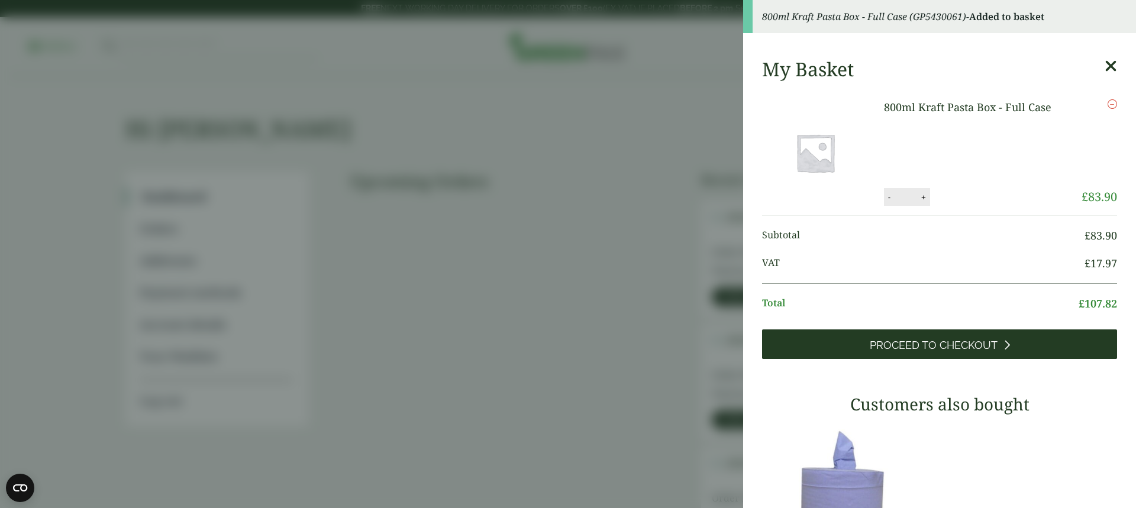 This screenshot has height=508, width=1136. I want to click on h3: Customers also bought, so click(940, 405).